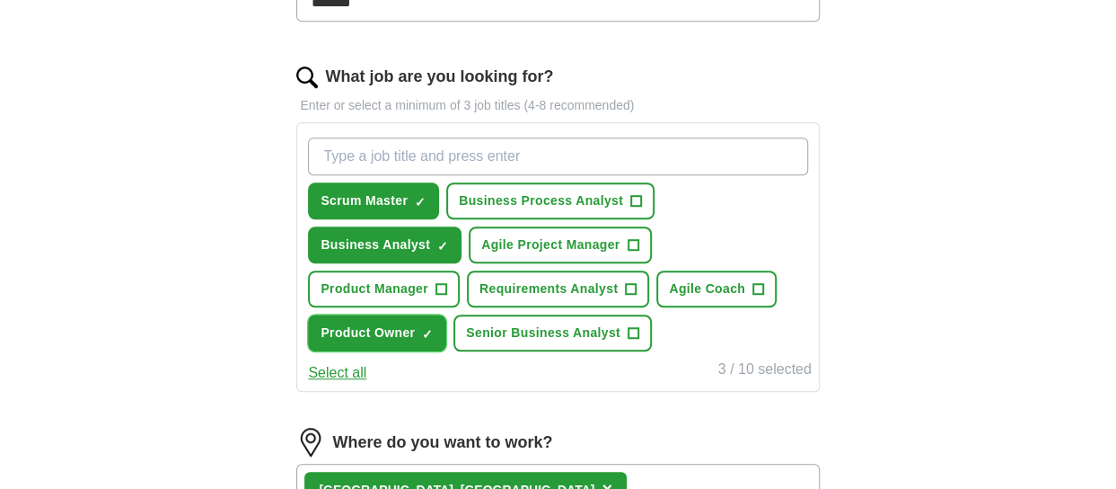 The width and height of the screenshot is (1116, 489). What do you see at coordinates (558, 156) in the screenshot?
I see `input: Type a job title and press enter` at bounding box center [558, 156].